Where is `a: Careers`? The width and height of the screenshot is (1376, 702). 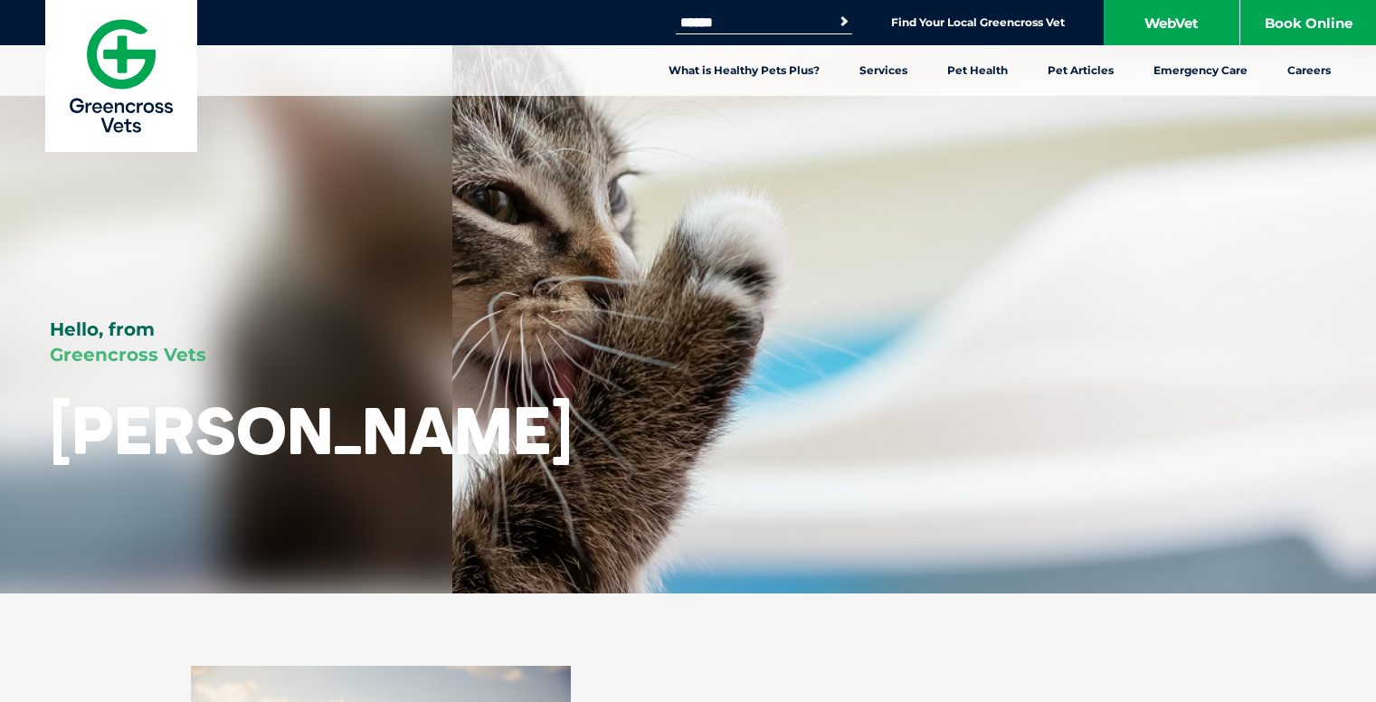 a: Careers is located at coordinates (1309, 71).